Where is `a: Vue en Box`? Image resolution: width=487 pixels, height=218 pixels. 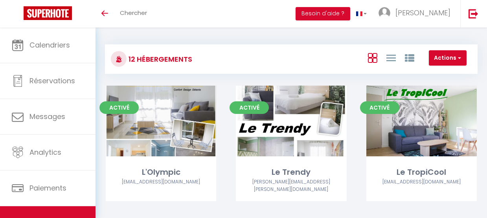 a: Vue en Box is located at coordinates (373, 57).